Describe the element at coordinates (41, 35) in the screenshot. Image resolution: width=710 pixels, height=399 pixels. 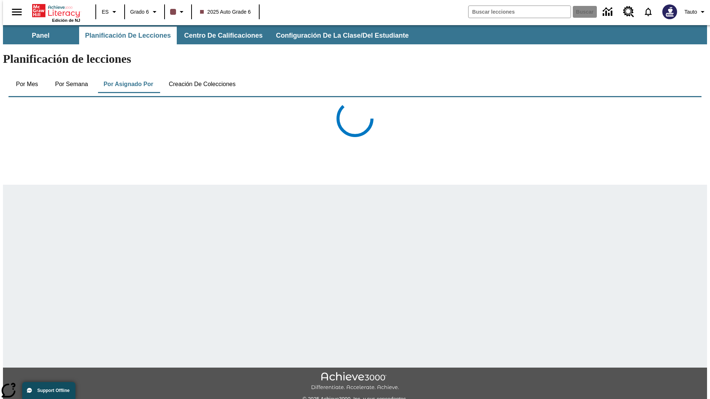
I see `button: Panel` at that location.